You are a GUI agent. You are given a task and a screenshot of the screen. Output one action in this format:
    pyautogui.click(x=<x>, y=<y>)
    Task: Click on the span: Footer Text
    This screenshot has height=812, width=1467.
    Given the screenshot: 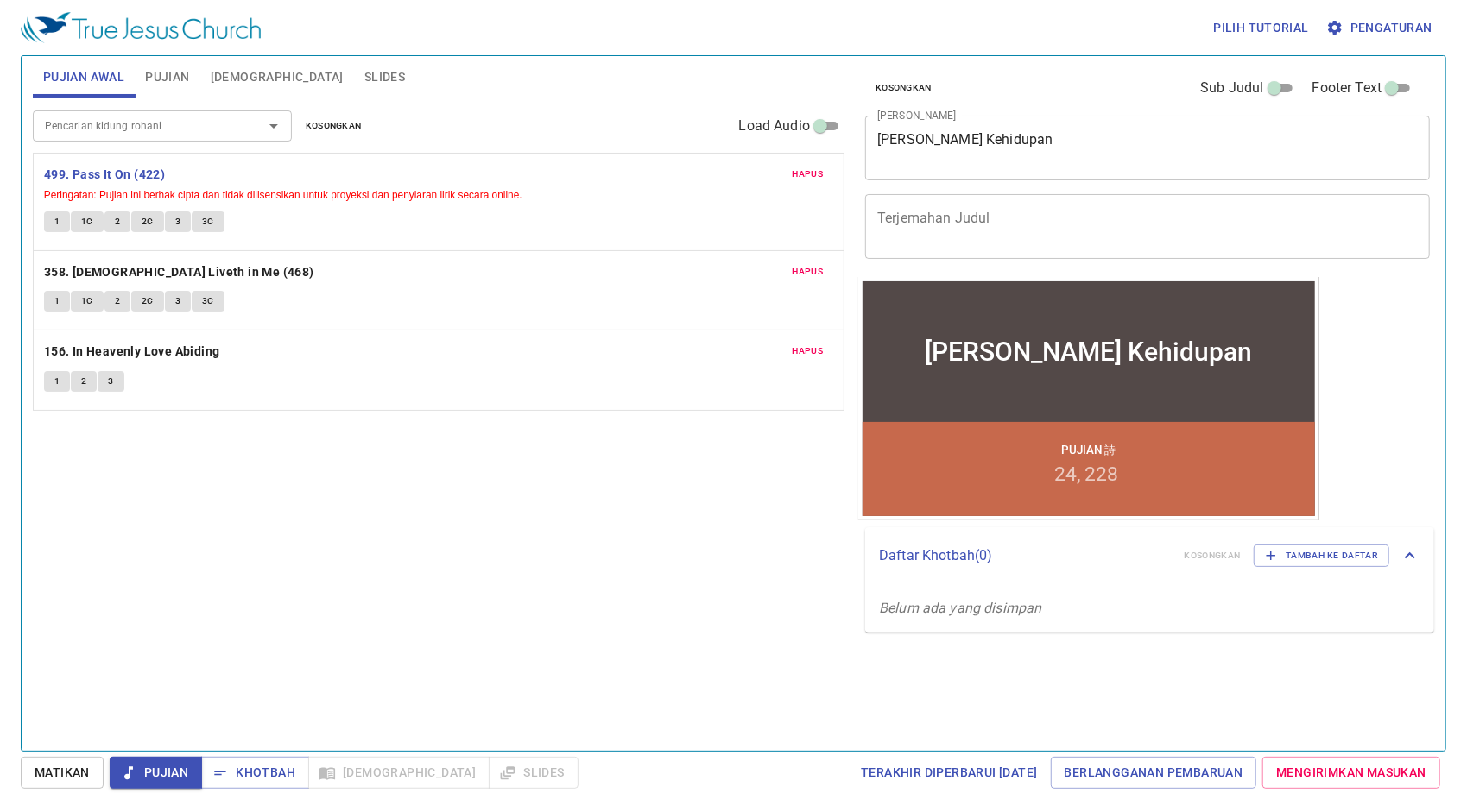 What is the action you would take?
    pyautogui.click(x=1347, y=88)
    